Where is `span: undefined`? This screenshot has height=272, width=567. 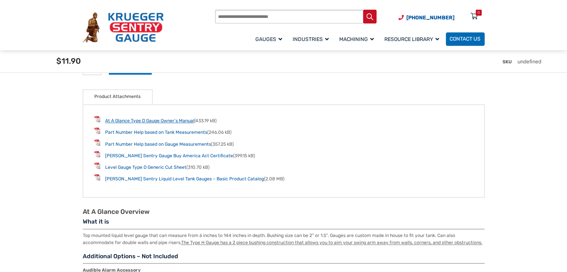 span: undefined is located at coordinates (529, 62).